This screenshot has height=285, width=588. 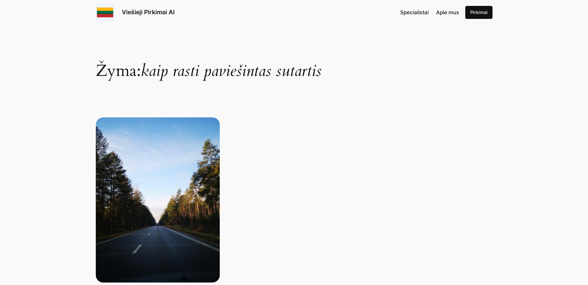 I want to click on h1: Žyma:, so click(x=294, y=55).